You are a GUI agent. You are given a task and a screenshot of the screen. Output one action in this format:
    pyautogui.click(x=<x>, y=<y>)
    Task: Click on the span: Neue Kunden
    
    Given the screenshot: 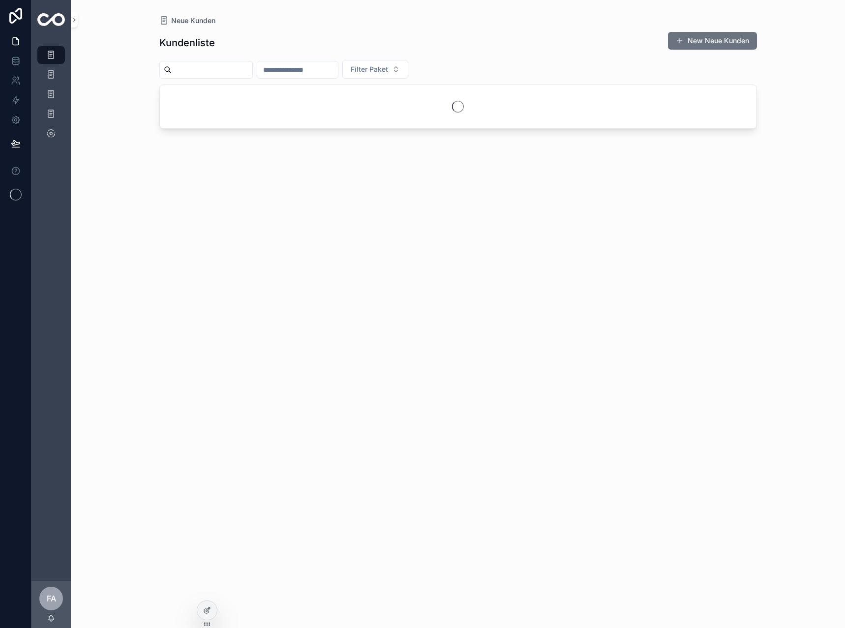 What is the action you would take?
    pyautogui.click(x=193, y=21)
    